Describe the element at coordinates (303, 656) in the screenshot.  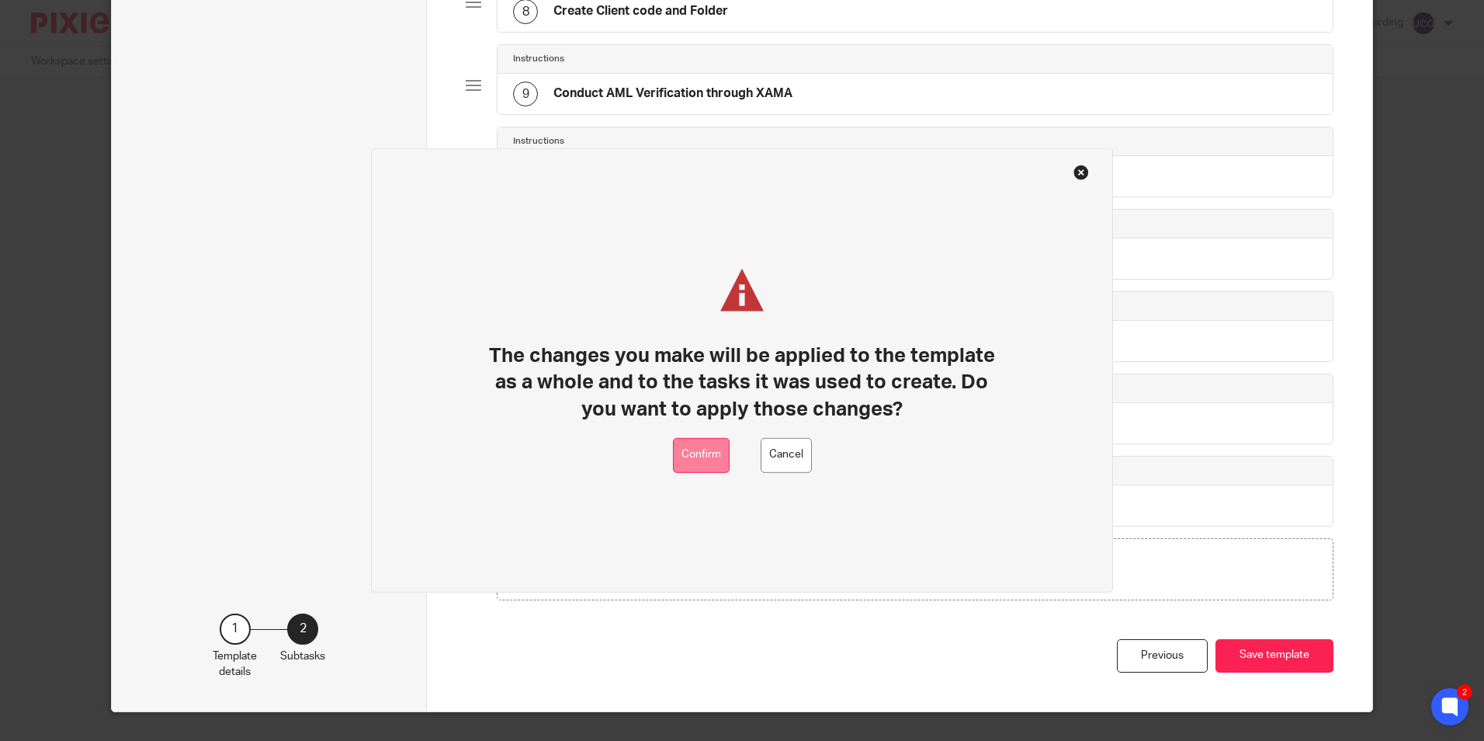
I see `p: Subtasks` at that location.